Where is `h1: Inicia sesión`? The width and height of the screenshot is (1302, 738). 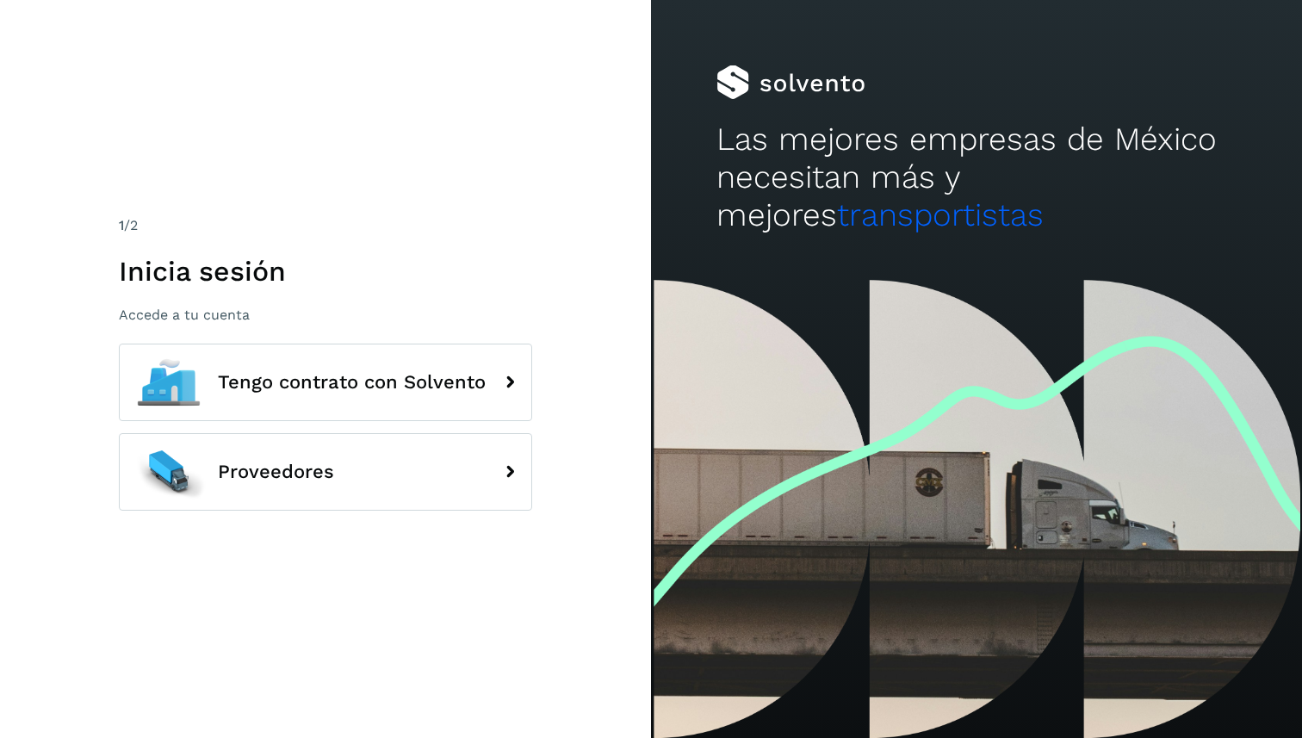
h1: Inicia sesión is located at coordinates (326, 271).